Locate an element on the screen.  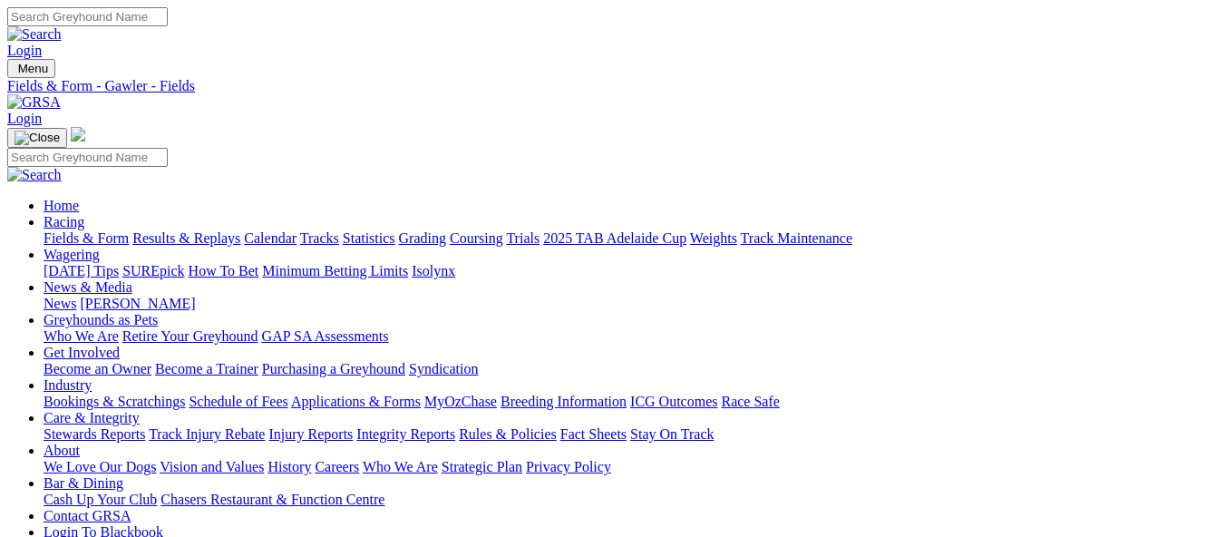
a: Breeding Information is located at coordinates (563, 401).